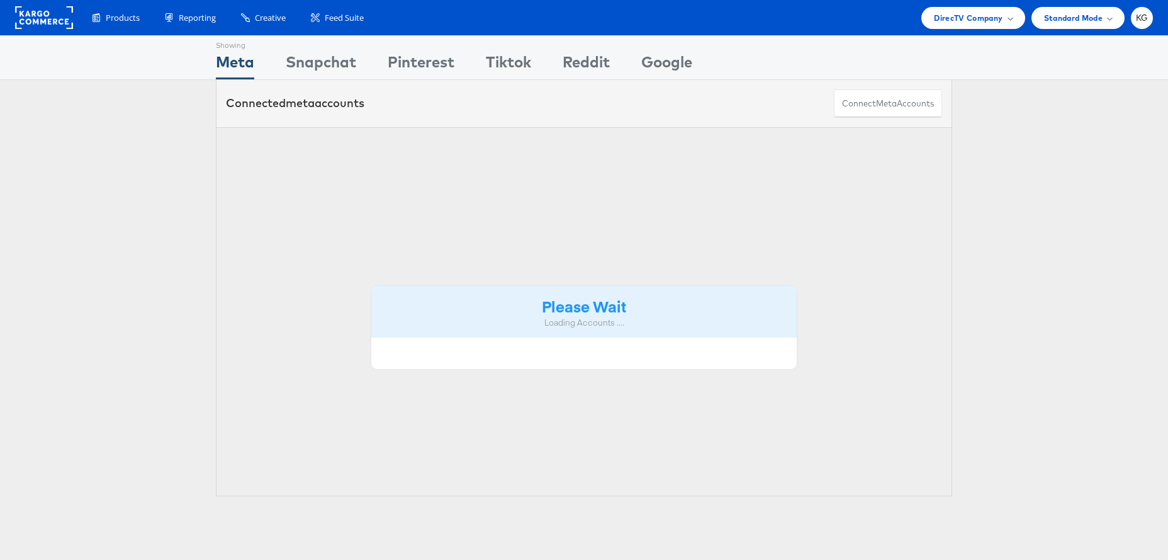 This screenshot has width=1168, height=560. I want to click on div: Loading Accounts ...., so click(584, 322).